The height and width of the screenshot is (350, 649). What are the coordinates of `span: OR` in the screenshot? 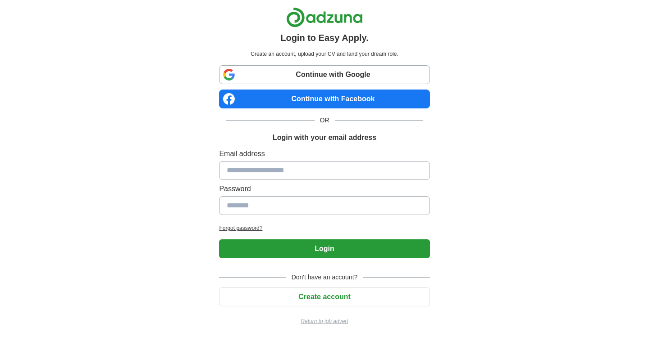 It's located at (324, 120).